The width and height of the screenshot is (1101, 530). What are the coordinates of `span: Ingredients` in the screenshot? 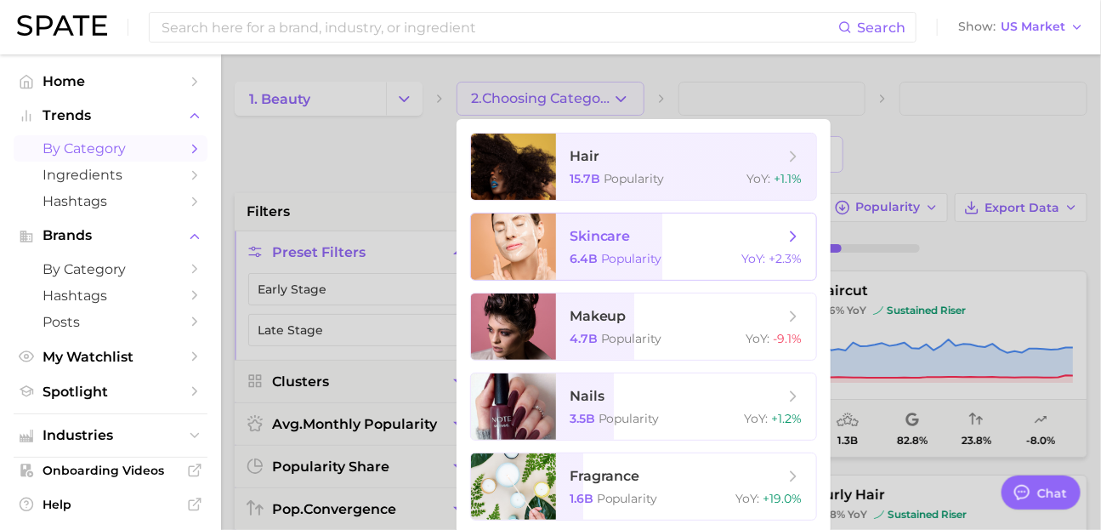 It's located at (111, 174).